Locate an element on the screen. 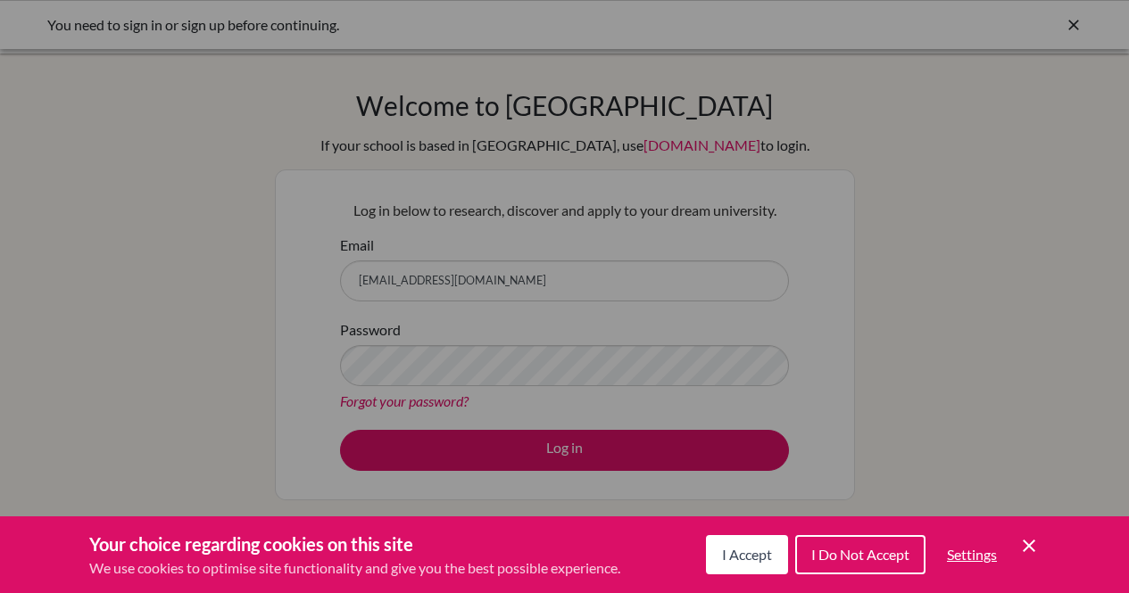 Image resolution: width=1129 pixels, height=593 pixels. button: I Accept is located at coordinates (747, 555).